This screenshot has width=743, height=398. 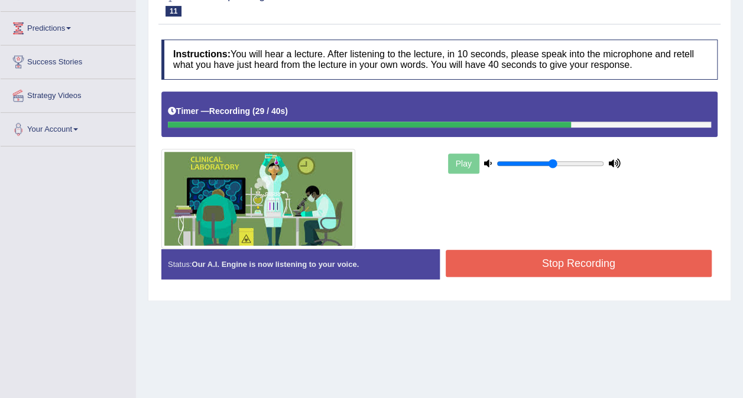 What do you see at coordinates (68, 60) in the screenshot?
I see `a: Success Stories` at bounding box center [68, 60].